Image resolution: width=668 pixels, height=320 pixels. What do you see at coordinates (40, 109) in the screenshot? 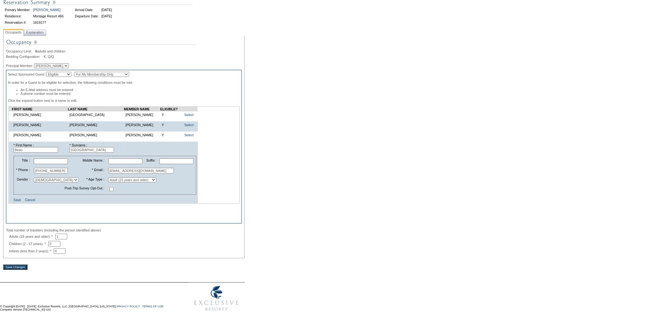
I see `td: FIRST NAME` at bounding box center [40, 109].